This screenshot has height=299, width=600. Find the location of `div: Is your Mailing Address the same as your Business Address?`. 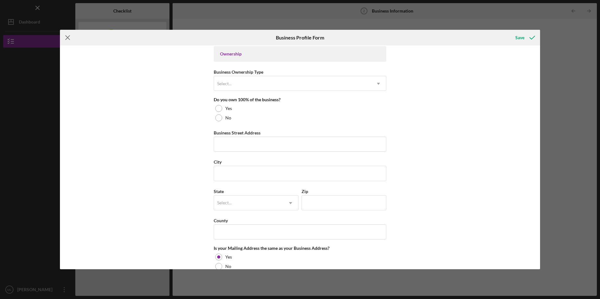

div: Is your Mailing Address the same as your Business Address? is located at coordinates (300, 248).